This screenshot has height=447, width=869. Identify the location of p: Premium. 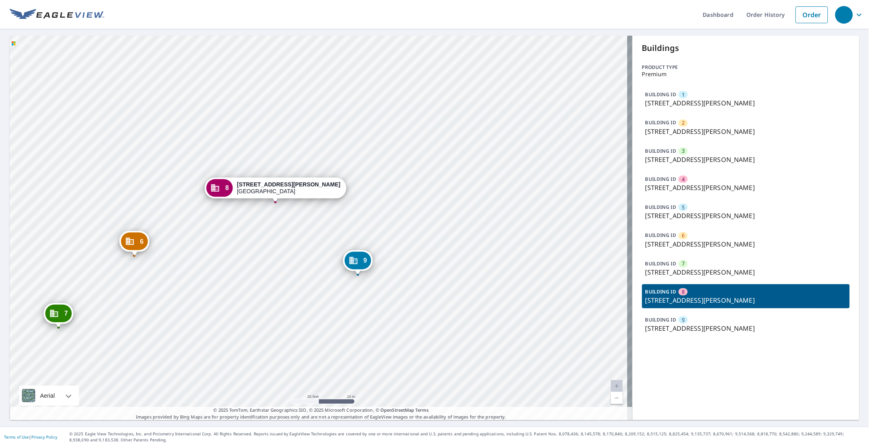
(746, 74).